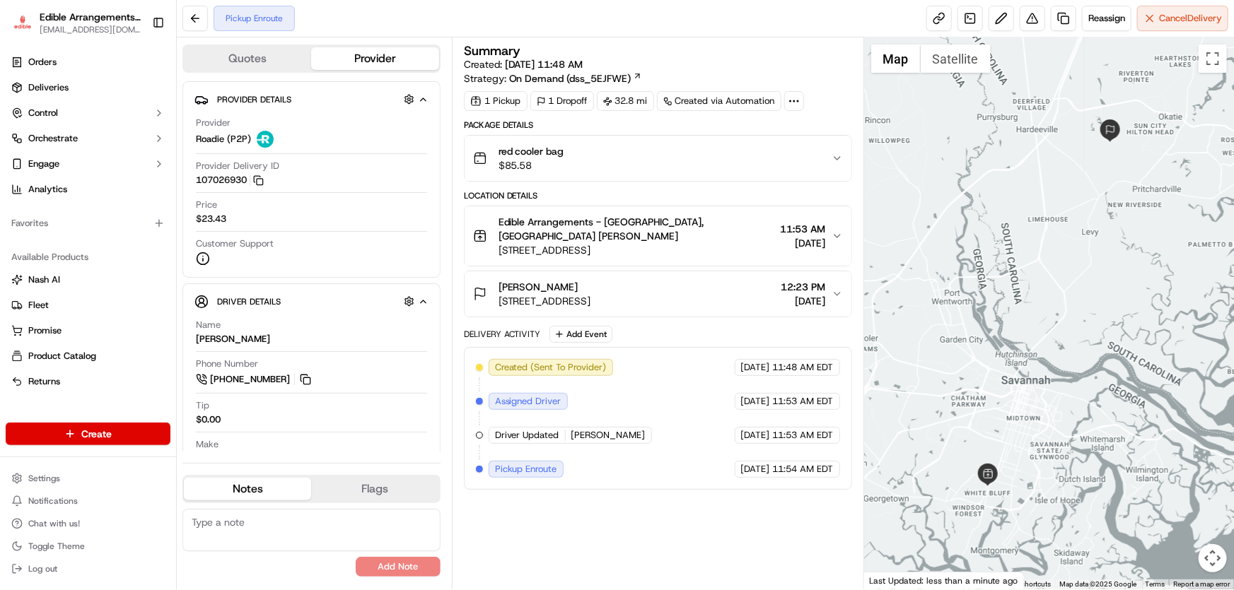  I want to click on button: Show street map, so click(896, 59).